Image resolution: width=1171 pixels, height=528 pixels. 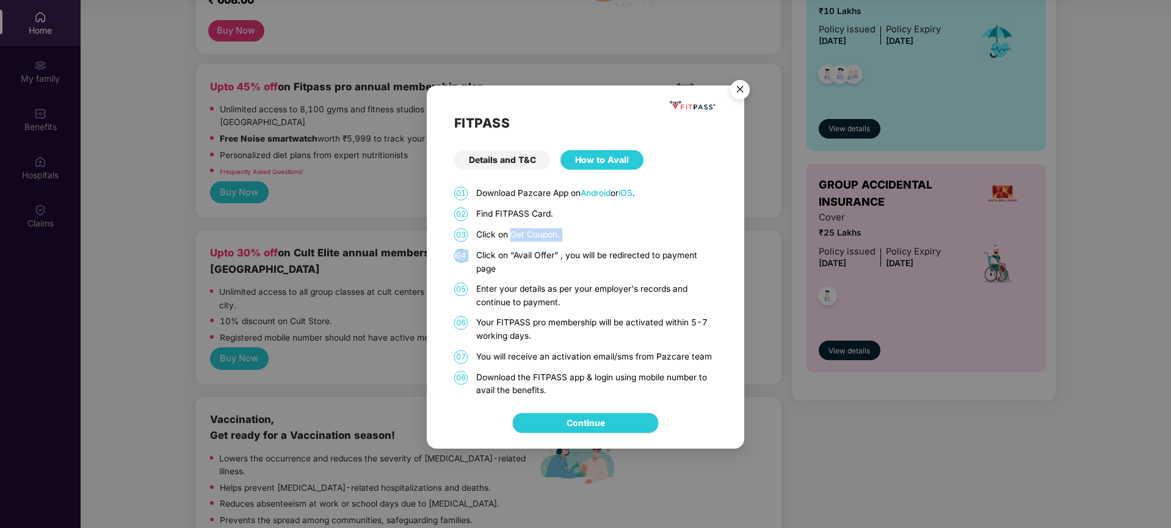 I want to click on span: 03, so click(x=461, y=235).